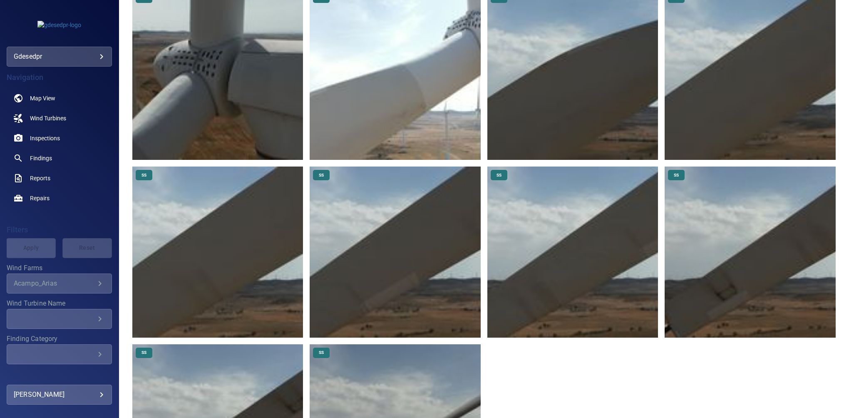  What do you see at coordinates (59, 283) in the screenshot?
I see `div: Wind Farms` at bounding box center [59, 283].